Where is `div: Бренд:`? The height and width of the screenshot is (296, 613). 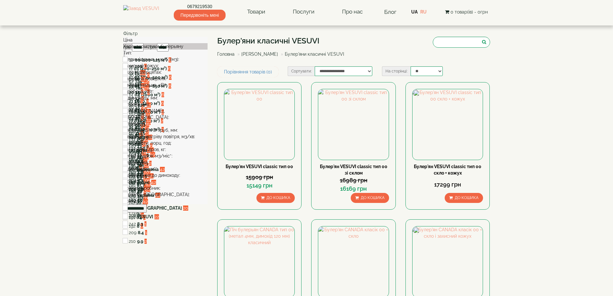 div: Бренд: is located at coordinates (165, 201).